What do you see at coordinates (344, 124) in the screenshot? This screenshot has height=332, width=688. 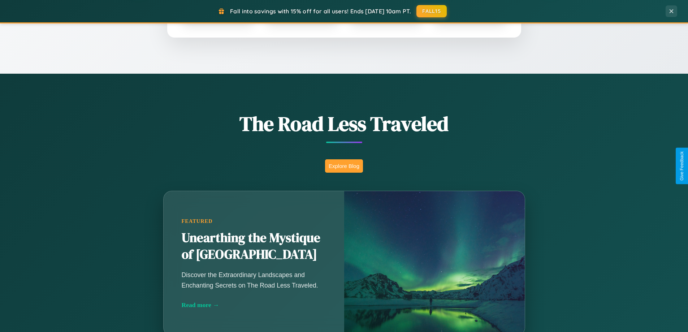 I see `h1: The Road Less Traveled` at bounding box center [344, 124].